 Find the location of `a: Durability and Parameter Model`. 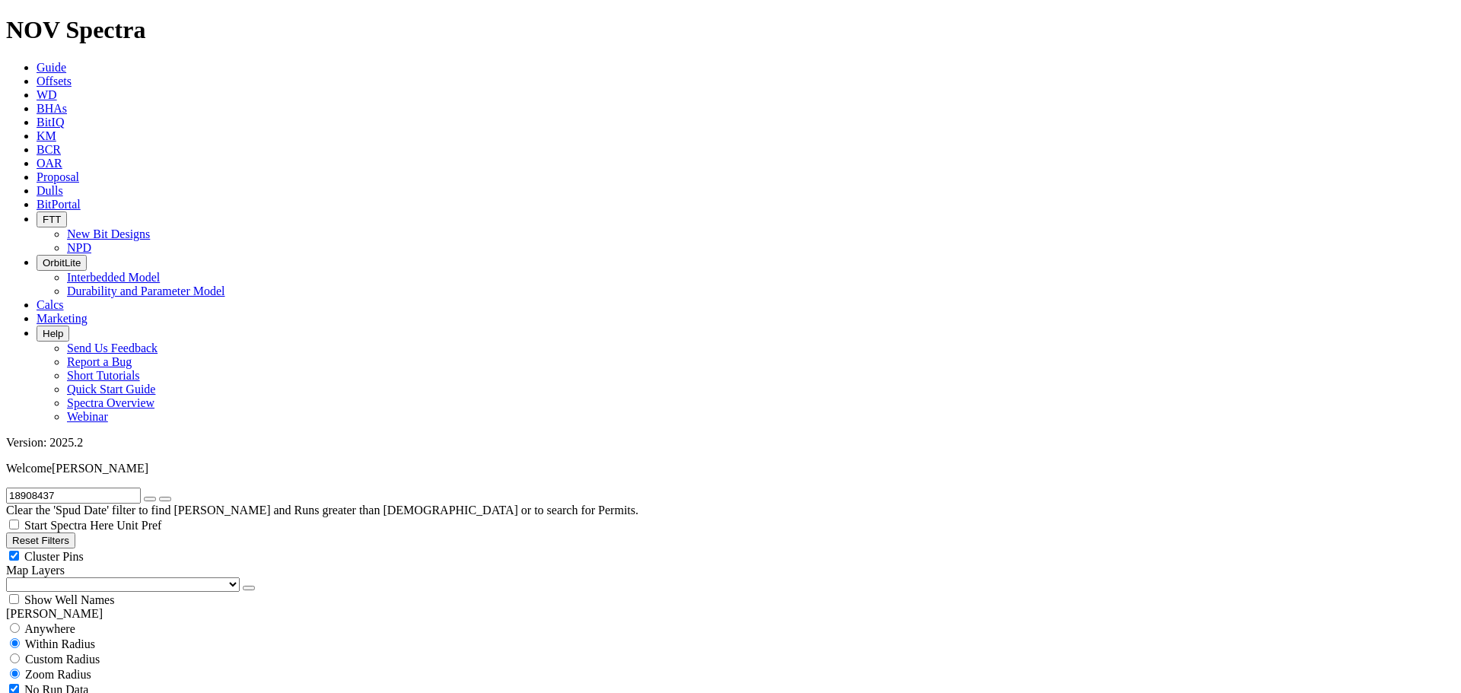

a: Durability and Parameter Model is located at coordinates (146, 291).